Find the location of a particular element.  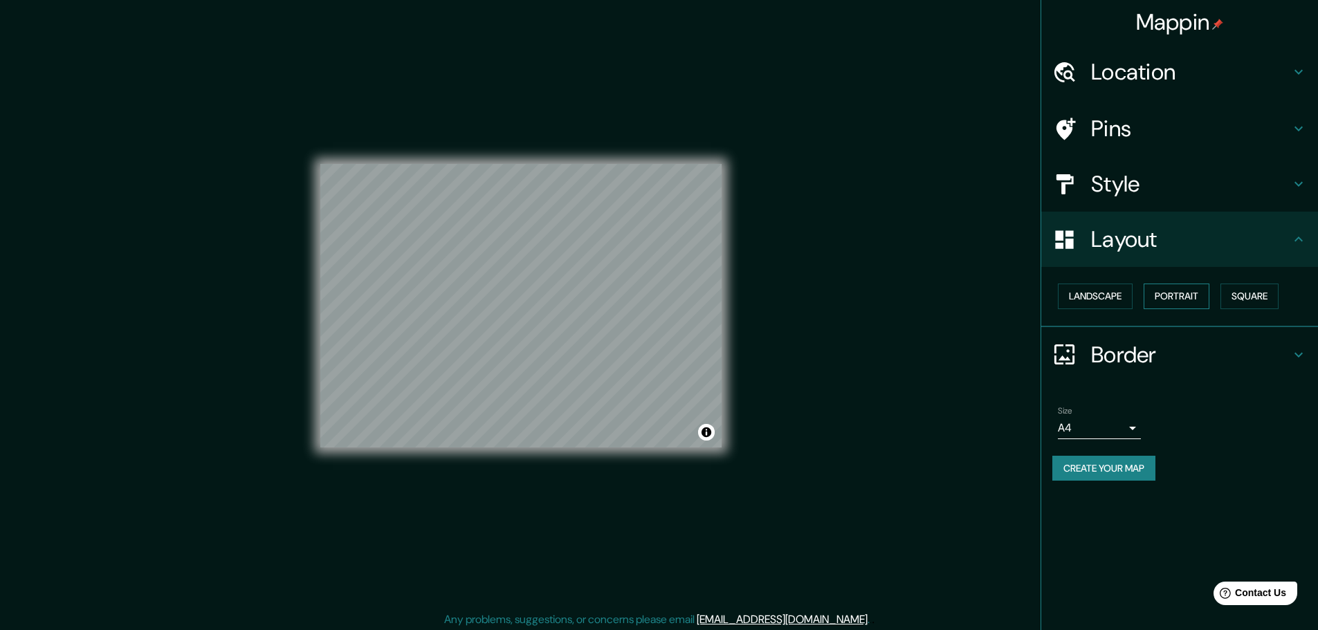

h4: Border is located at coordinates (1191, 355).